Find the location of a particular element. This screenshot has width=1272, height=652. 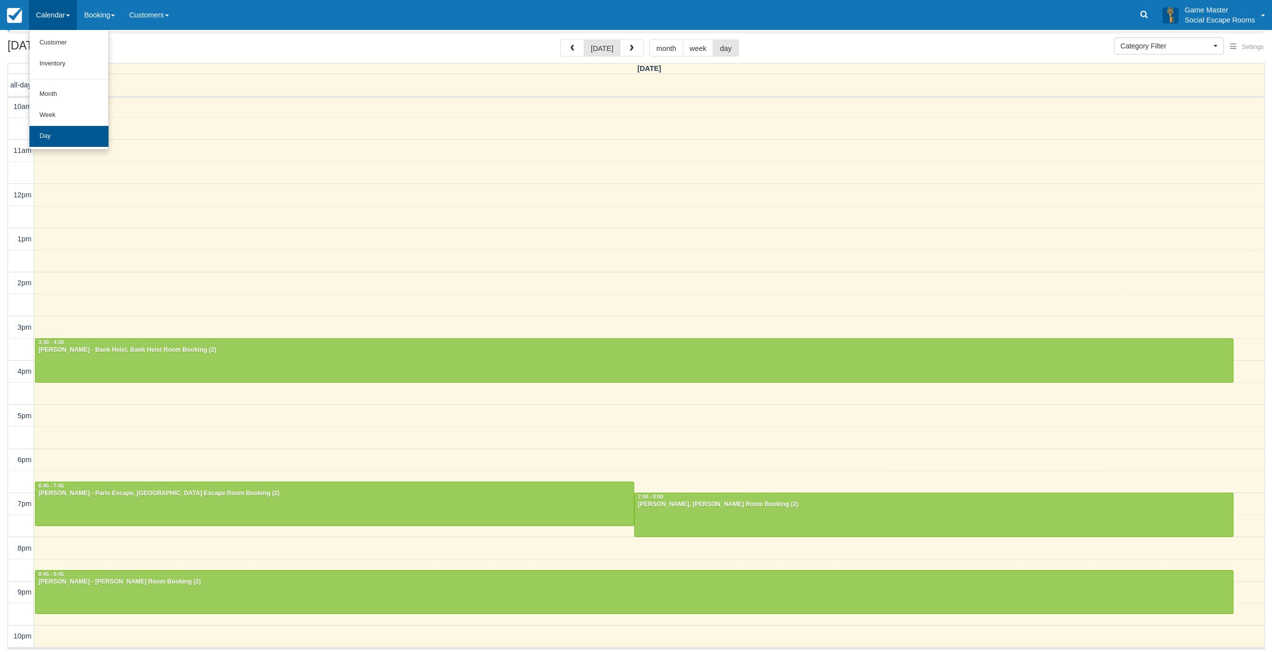

button: week is located at coordinates (698, 48).